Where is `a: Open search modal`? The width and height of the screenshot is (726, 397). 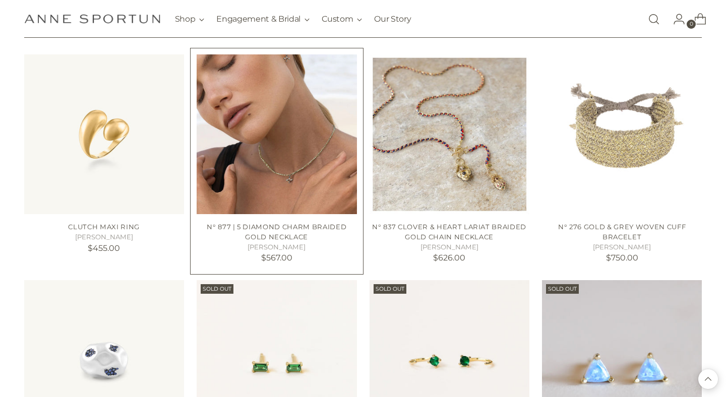
a: Open search modal is located at coordinates (654, 19).